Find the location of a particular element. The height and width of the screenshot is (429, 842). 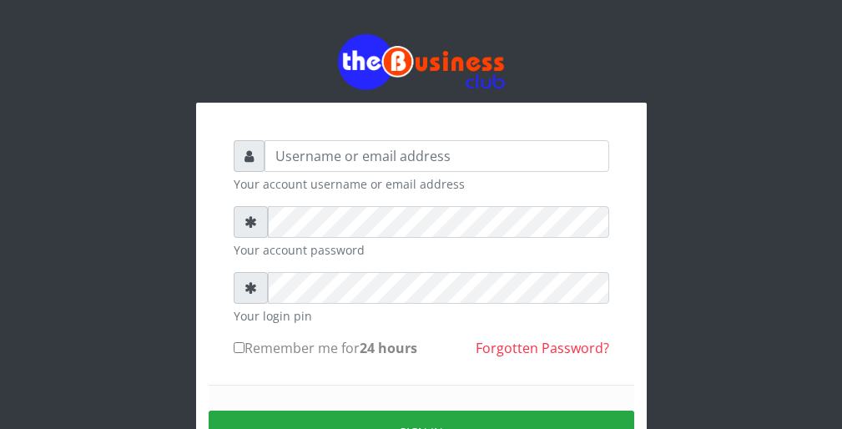

small: Your account password is located at coordinates (422, 250).